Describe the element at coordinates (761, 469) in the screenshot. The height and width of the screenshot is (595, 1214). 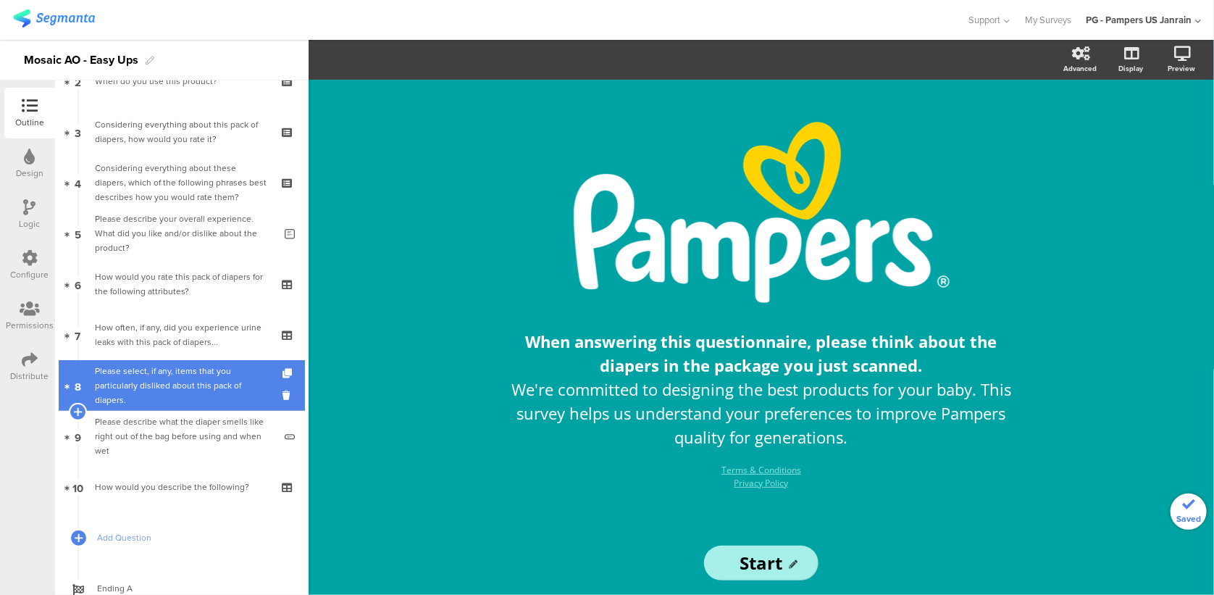
I see `a: Terms & Conditions` at that location.